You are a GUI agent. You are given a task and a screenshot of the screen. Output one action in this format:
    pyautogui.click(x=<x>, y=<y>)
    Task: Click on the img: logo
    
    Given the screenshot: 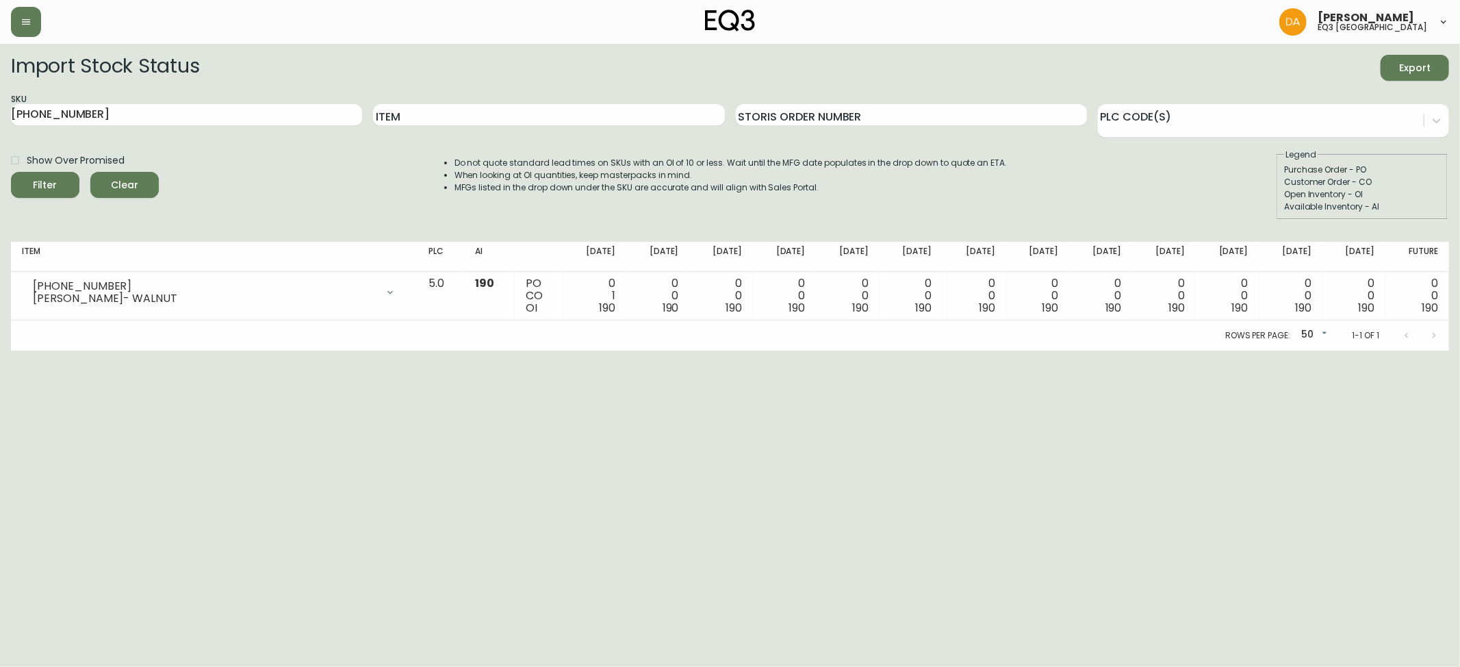 What is the action you would take?
    pyautogui.click(x=730, y=21)
    